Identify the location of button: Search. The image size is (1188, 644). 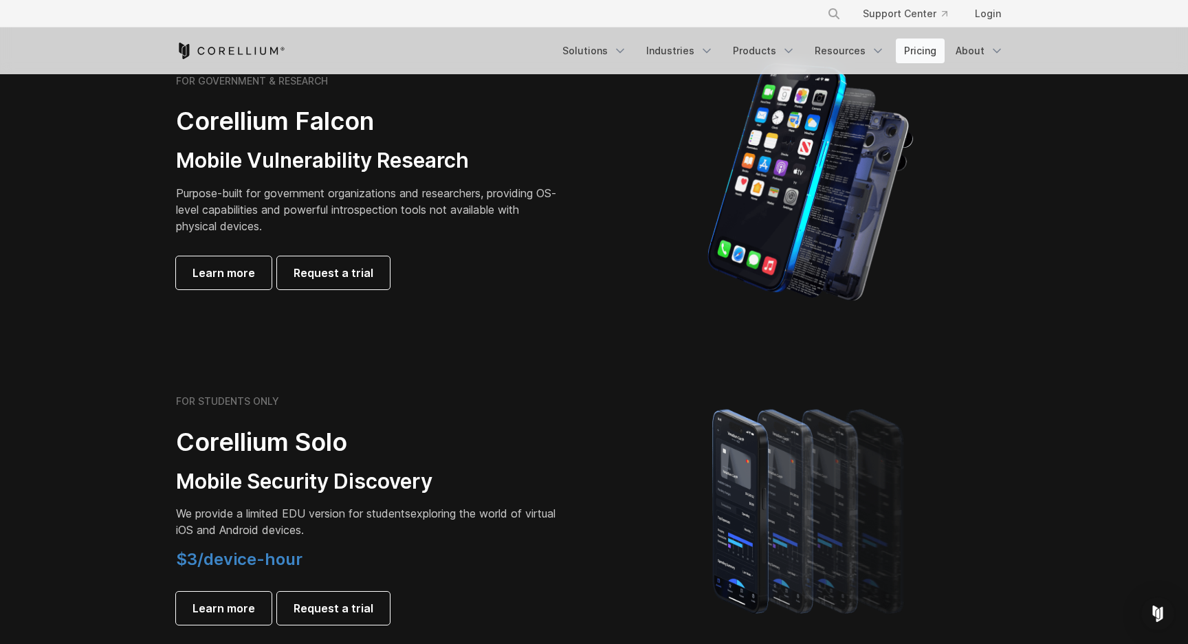
(834, 14).